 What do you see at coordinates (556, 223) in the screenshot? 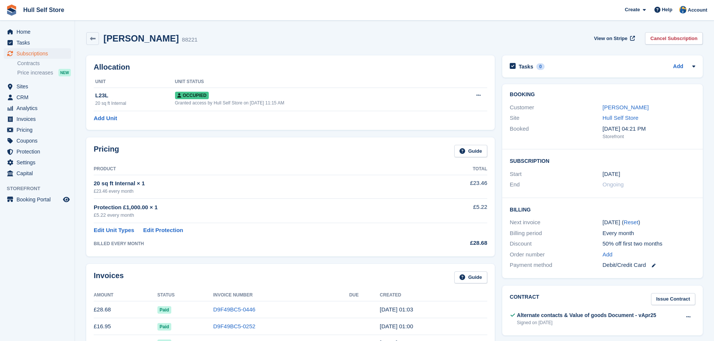
I see `div: Next invoice` at bounding box center [556, 223].